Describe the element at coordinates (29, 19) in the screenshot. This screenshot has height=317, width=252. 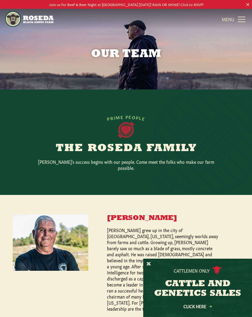
I see `img: https://roseda.com/wp-content/uploads/2021/05/roseda-25-header.png` at that location.